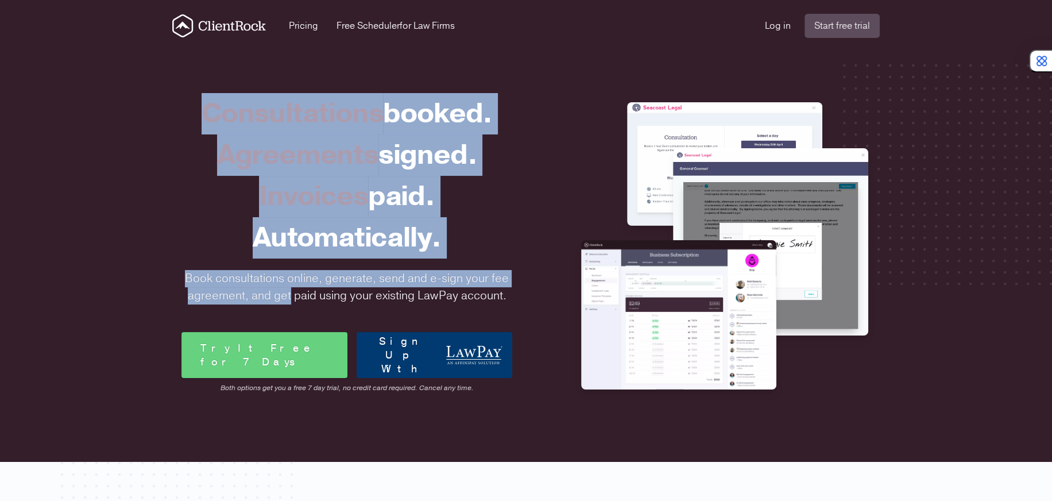 The width and height of the screenshot is (1052, 501). I want to click on span: Both options get you a free 7 day trial, no credit card required. Cancel any time., so click(347, 388).